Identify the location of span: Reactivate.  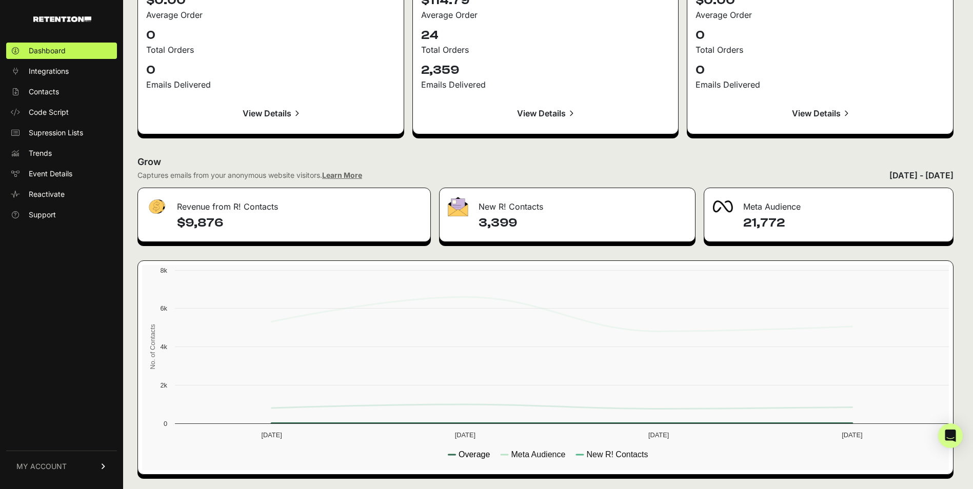
(47, 194).